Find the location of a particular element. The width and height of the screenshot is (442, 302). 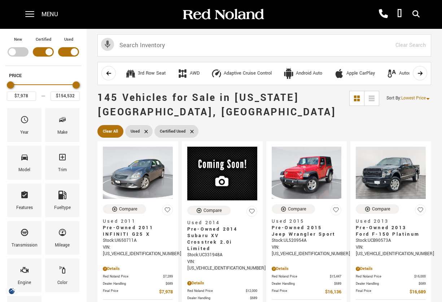

img: Red Noland Auto Group is located at coordinates (223, 14).